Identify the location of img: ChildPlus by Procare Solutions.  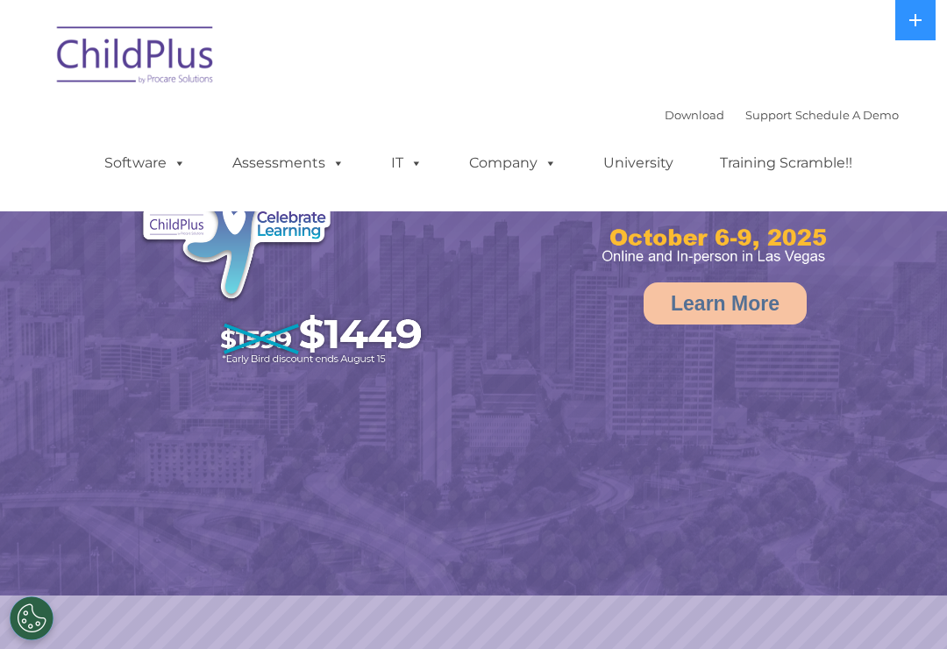
(136, 58).